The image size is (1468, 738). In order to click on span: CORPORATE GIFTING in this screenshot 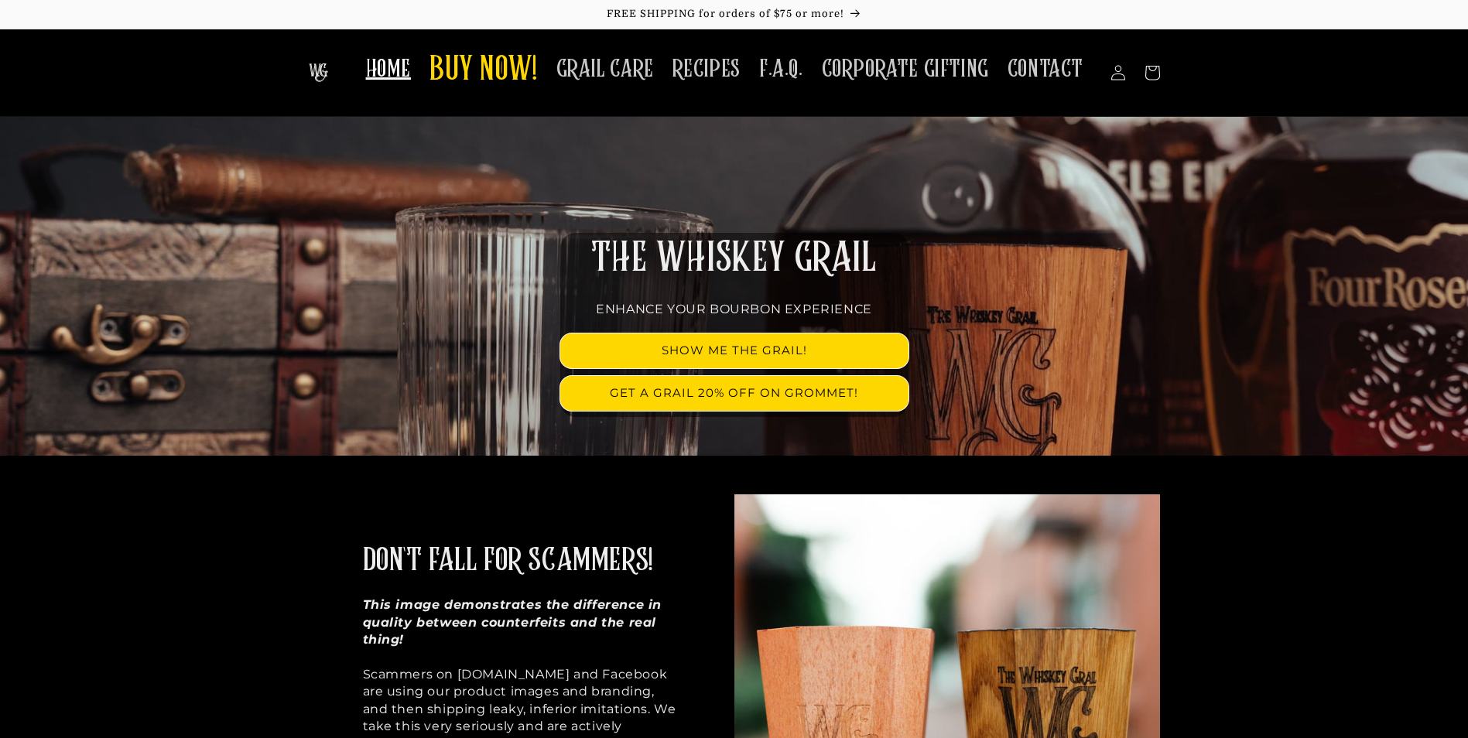, I will do `click(905, 69)`.